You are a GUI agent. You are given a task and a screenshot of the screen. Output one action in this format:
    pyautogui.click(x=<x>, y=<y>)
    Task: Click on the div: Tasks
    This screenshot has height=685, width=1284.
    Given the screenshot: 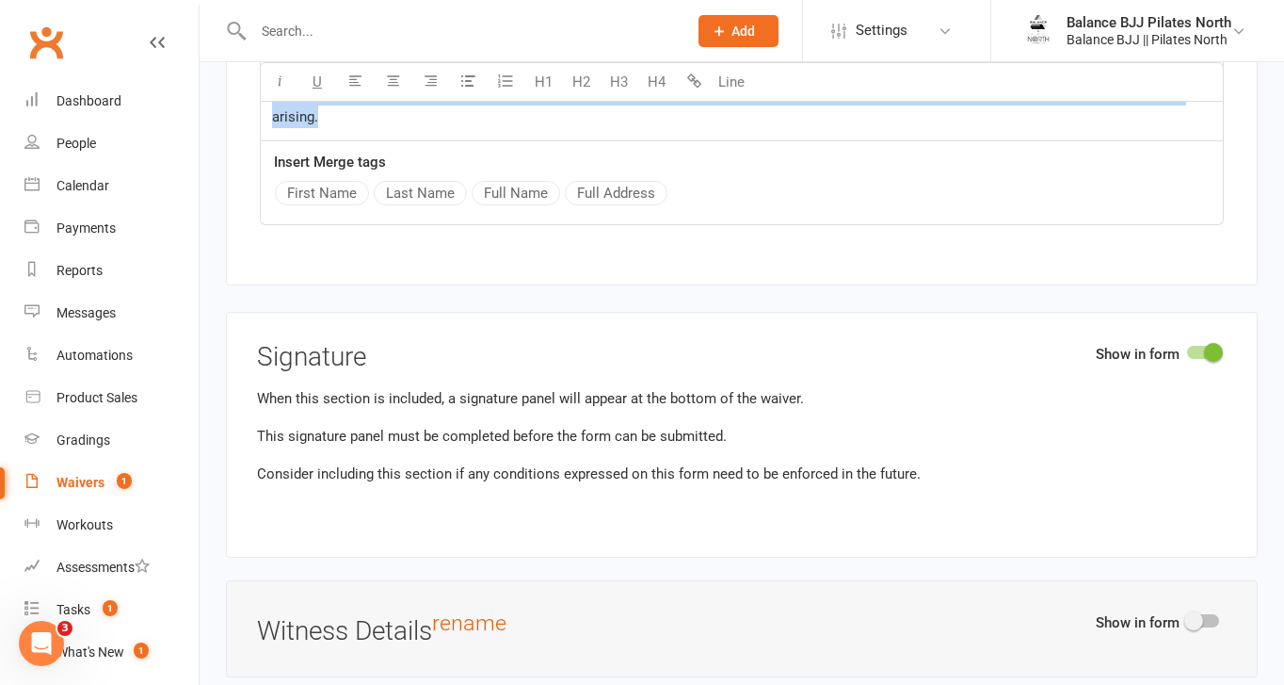 What is the action you would take?
    pyautogui.click(x=73, y=609)
    